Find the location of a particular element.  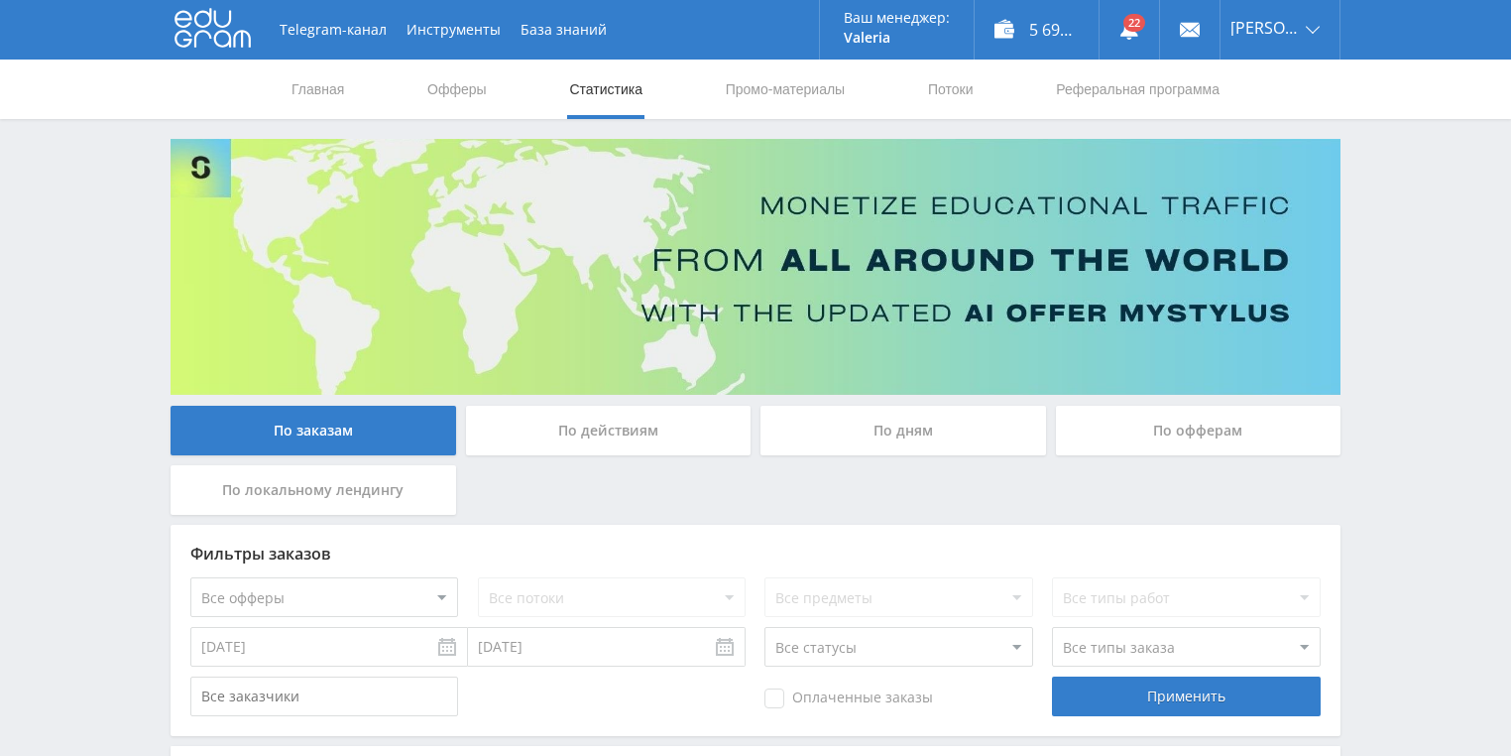

div: По дням is located at coordinates (903, 430).